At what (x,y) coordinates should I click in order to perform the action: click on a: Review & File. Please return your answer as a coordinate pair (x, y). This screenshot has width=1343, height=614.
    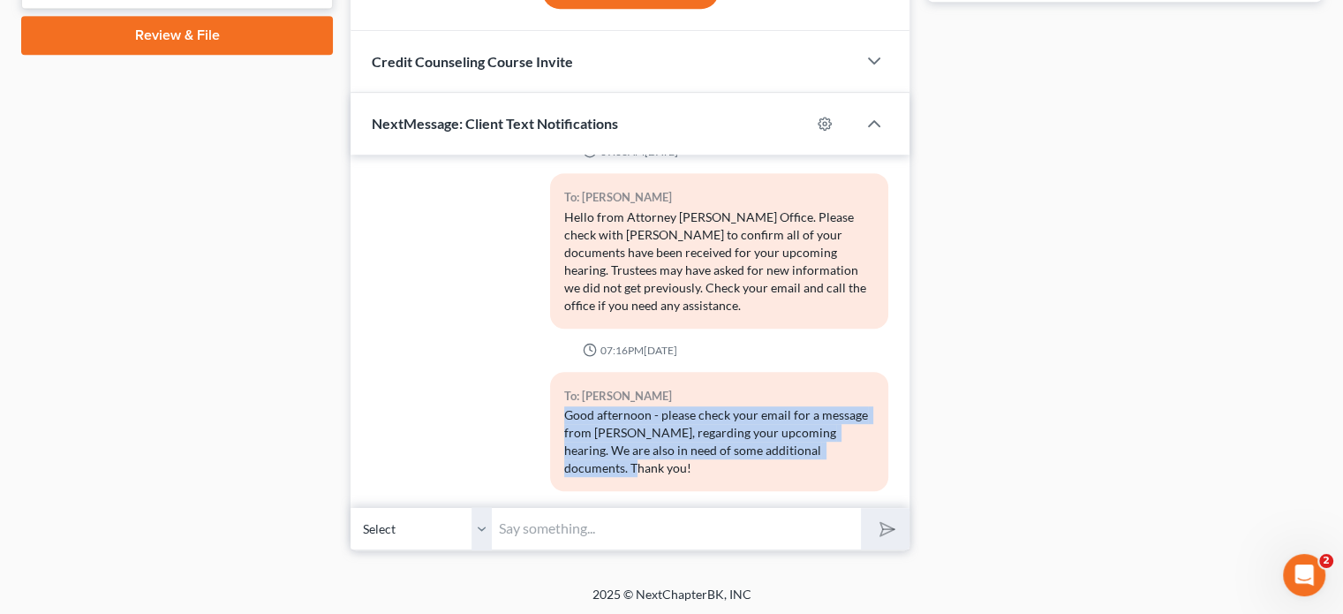
    Looking at the image, I should click on (177, 35).